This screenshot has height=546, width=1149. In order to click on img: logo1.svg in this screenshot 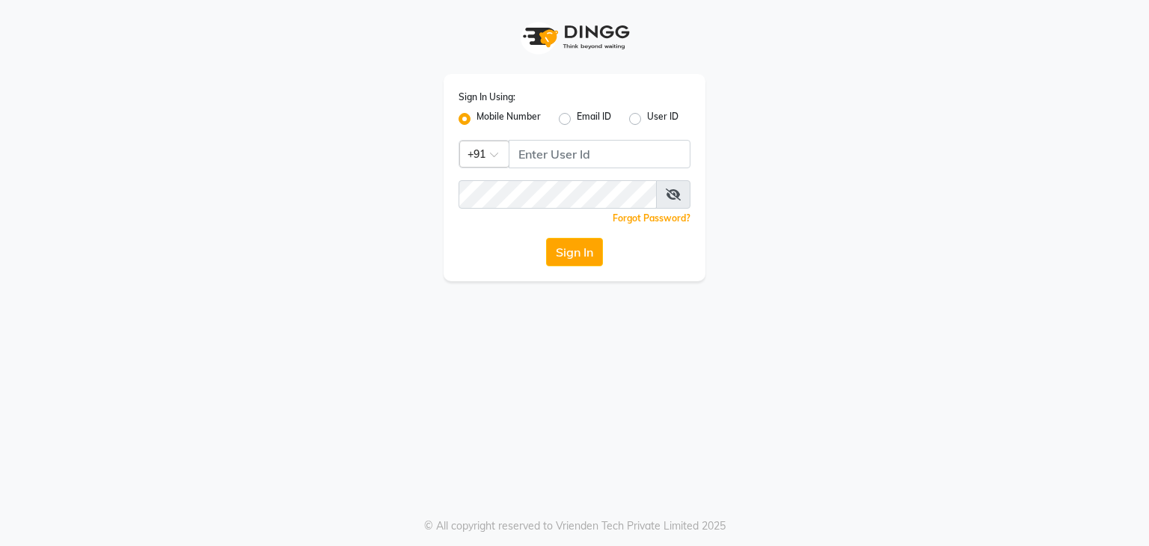, I will do `click(574, 37)`.